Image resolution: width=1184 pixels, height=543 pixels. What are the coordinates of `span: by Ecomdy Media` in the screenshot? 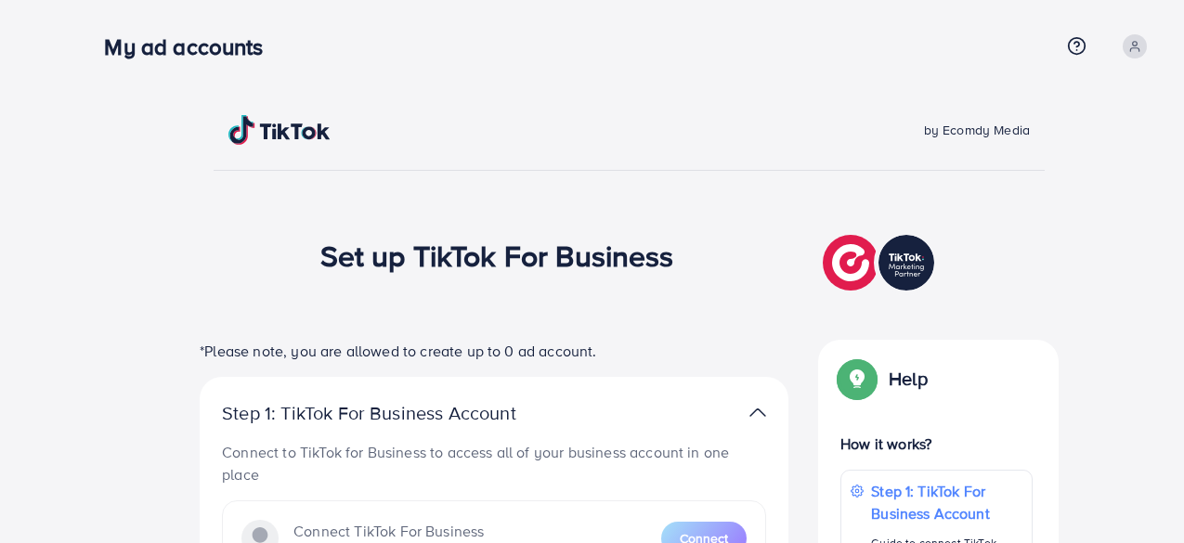 It's located at (977, 130).